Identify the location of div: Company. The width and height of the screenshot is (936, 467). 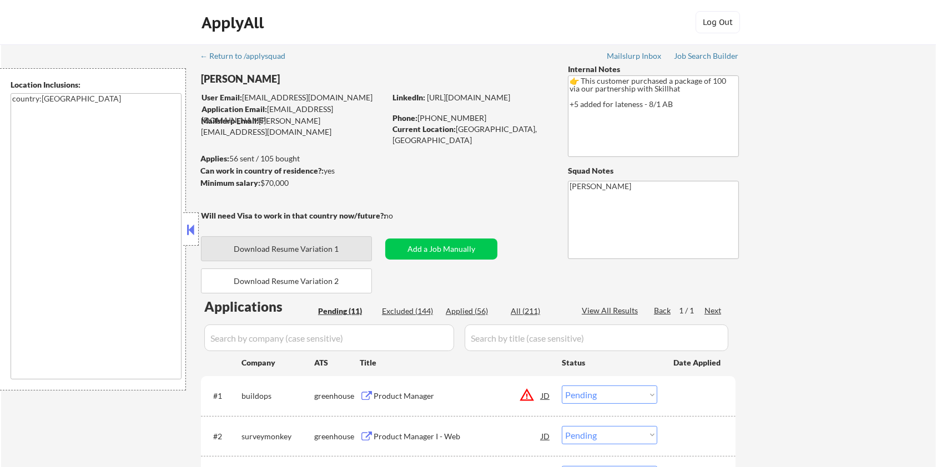
(277, 363).